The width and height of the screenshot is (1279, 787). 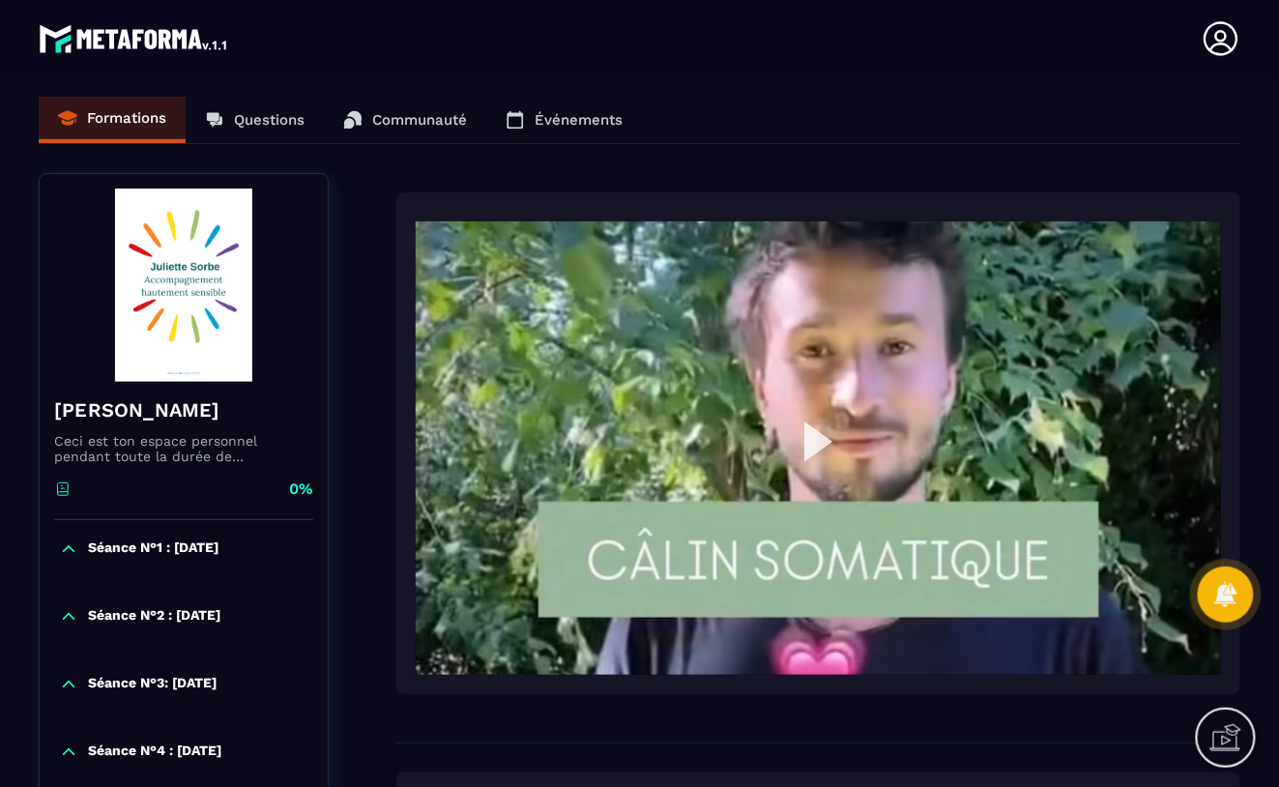 I want to click on p: Ceci est ton espace personnel pendant toute la durée de l'accompagnement., so click(x=184, y=449).